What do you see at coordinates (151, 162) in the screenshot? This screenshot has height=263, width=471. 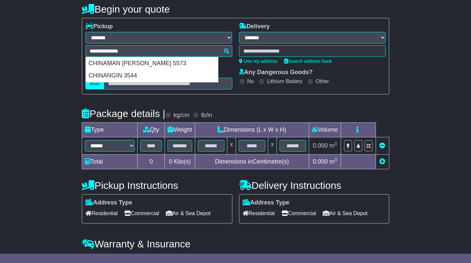 I see `td: 0` at bounding box center [151, 162].